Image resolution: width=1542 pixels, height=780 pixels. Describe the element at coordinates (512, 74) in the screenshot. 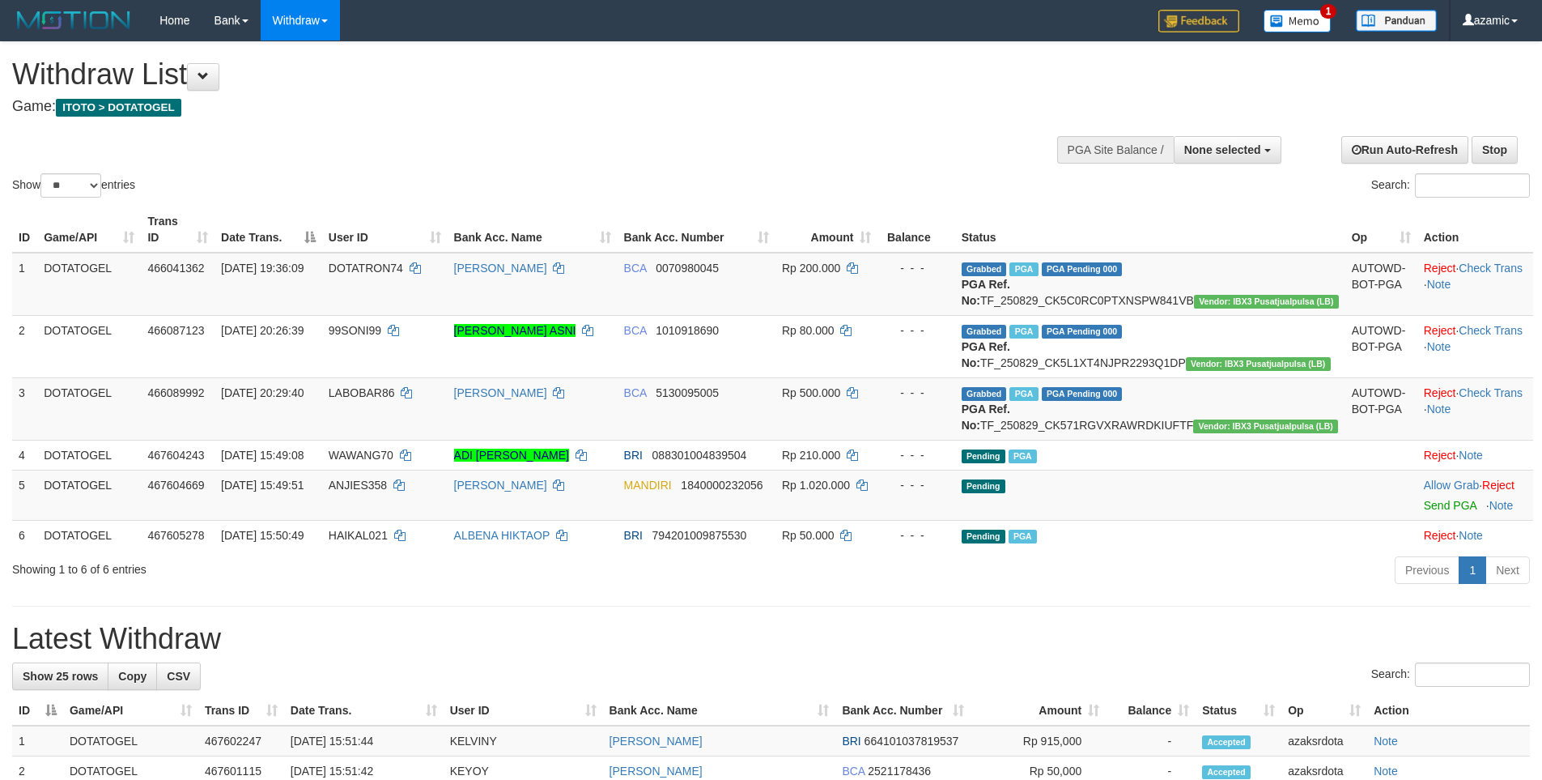

I see `h1: Withdraw List` at that location.